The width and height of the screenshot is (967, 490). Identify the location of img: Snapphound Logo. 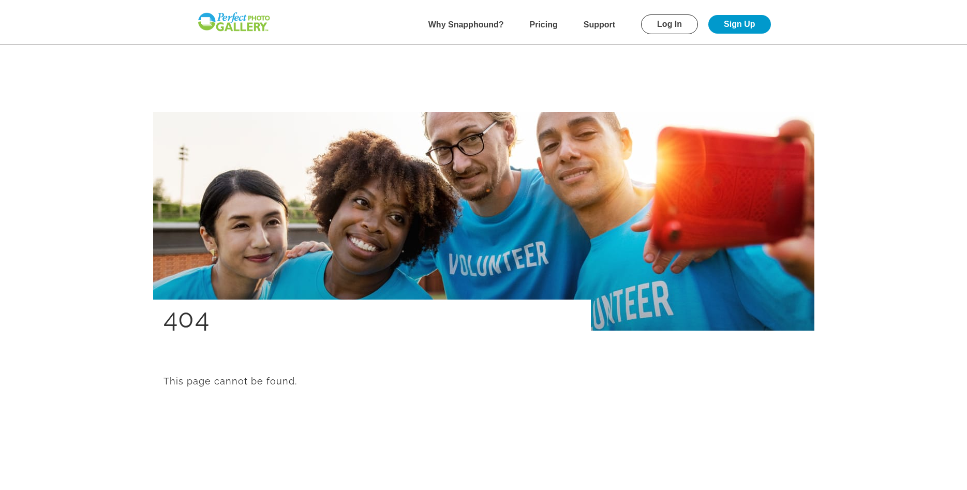
(234, 22).